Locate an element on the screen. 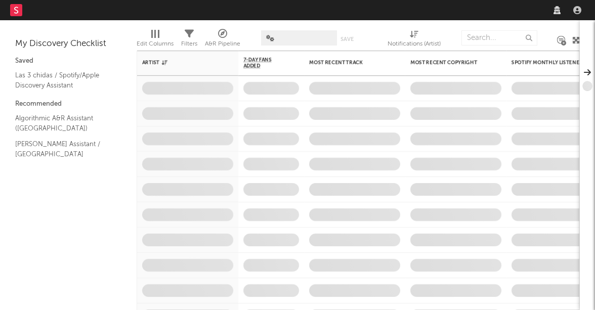 The image size is (595, 310). div: Saved is located at coordinates (68, 61).